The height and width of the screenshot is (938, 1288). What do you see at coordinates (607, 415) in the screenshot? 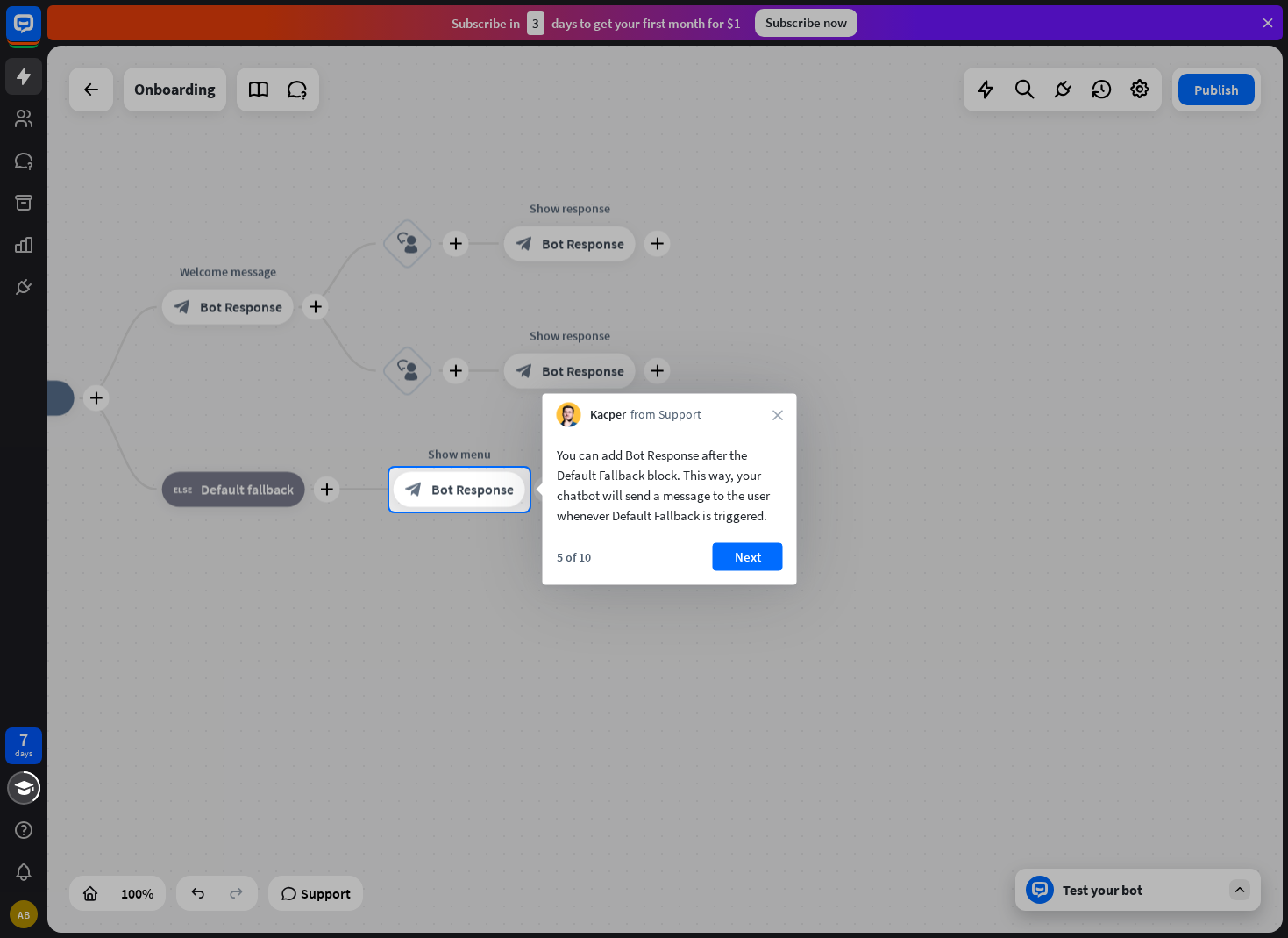
I see `span: Kacper` at bounding box center [607, 415].